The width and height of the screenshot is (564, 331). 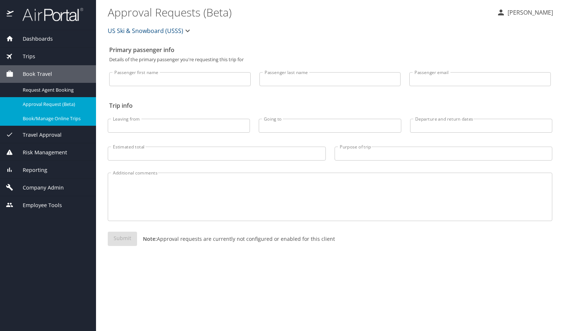 What do you see at coordinates (49, 14) in the screenshot?
I see `img: airportal-logo.png` at bounding box center [49, 14].